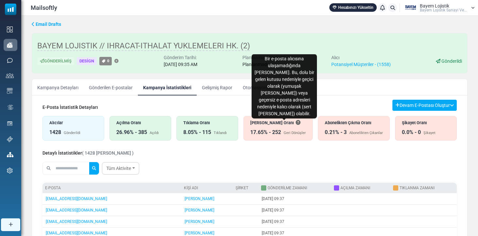 This screenshot has width=478, height=236. What do you see at coordinates (144, 46) in the screenshot?
I see `span: BAYEM LOJISTIK // IHRACAT-ITHALAT YUKLEMELERI HK. (2)` at bounding box center [144, 46].